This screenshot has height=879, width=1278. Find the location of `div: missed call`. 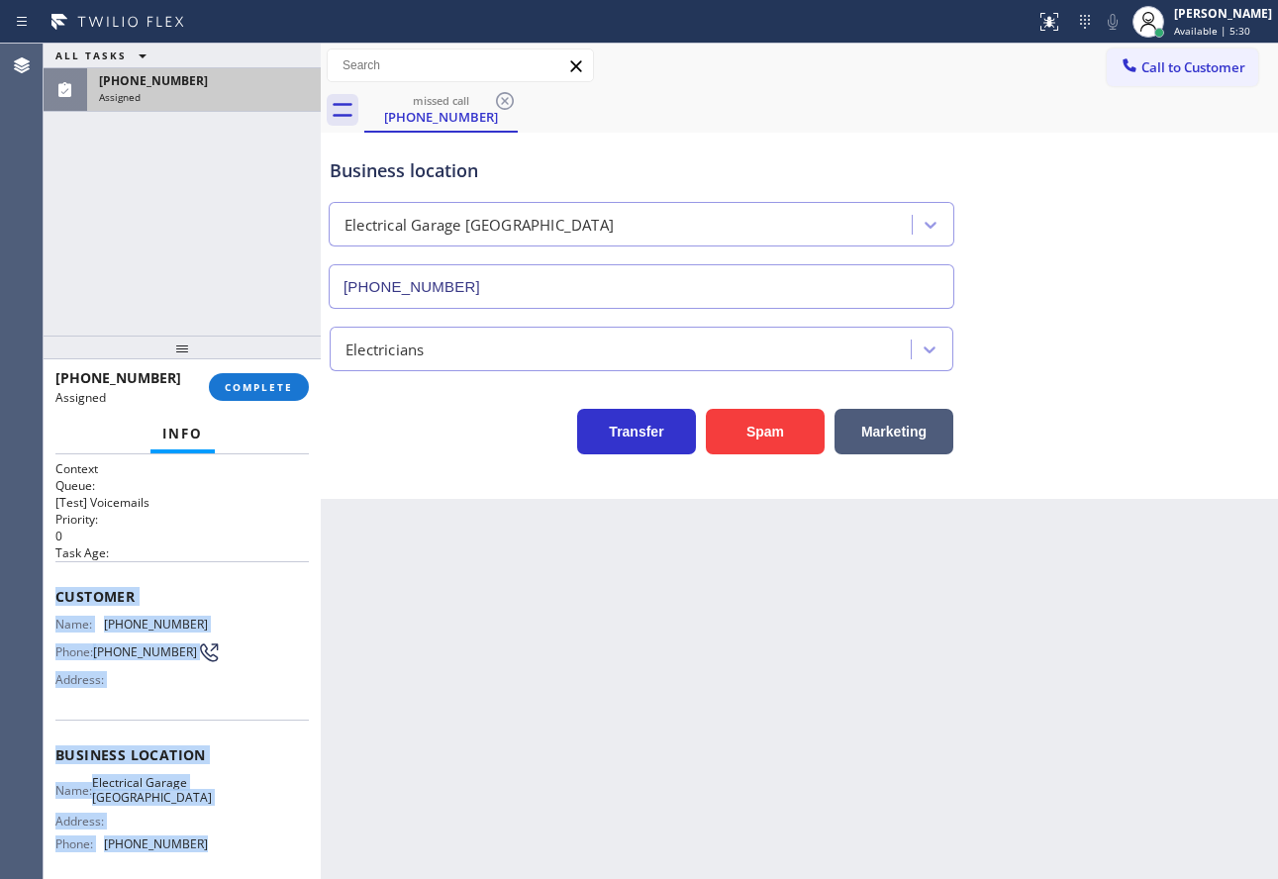

div: missed call is located at coordinates (440, 100).